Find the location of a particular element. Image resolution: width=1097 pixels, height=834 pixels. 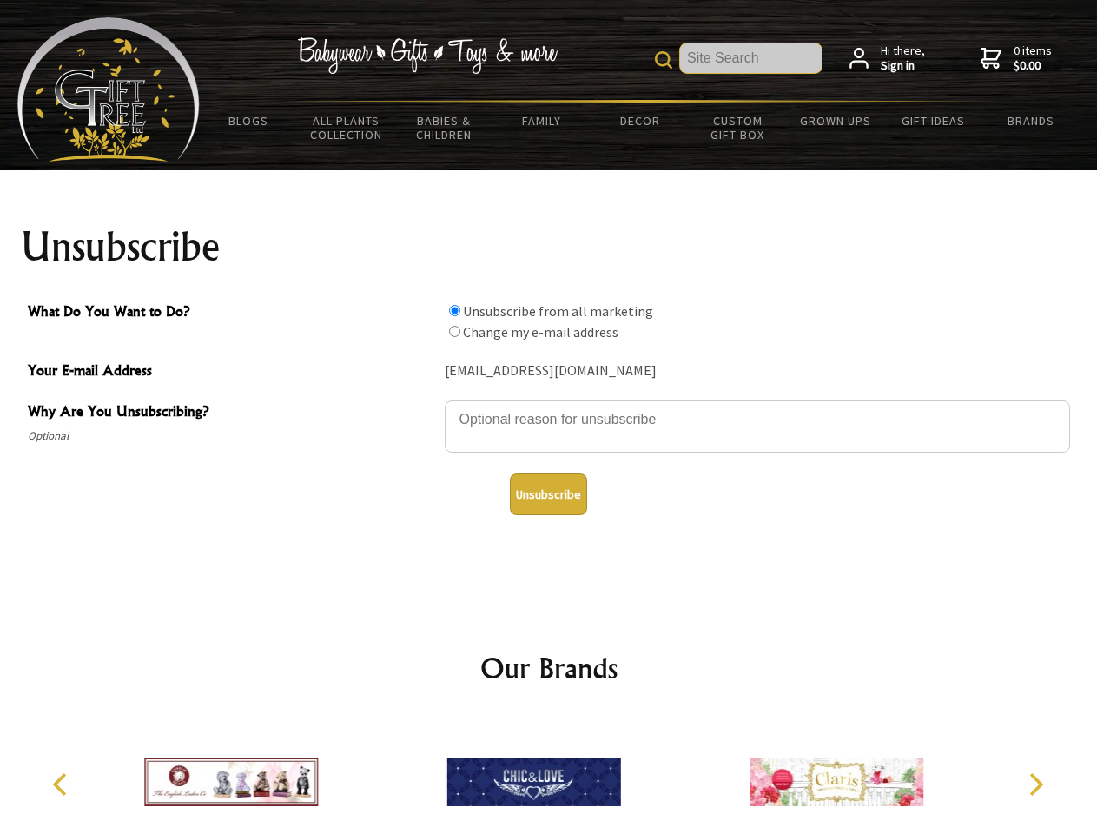

span: Why Are You Unsubscribing? is located at coordinates (232, 412).